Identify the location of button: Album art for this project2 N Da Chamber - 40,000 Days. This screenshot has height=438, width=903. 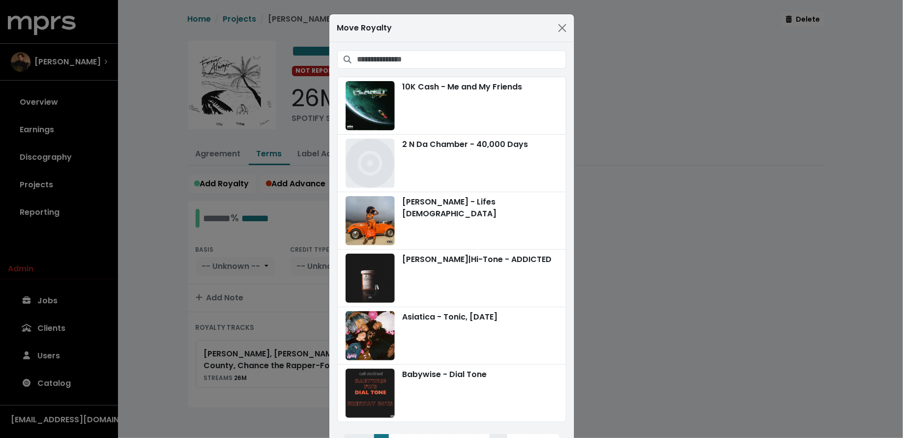
(452, 163).